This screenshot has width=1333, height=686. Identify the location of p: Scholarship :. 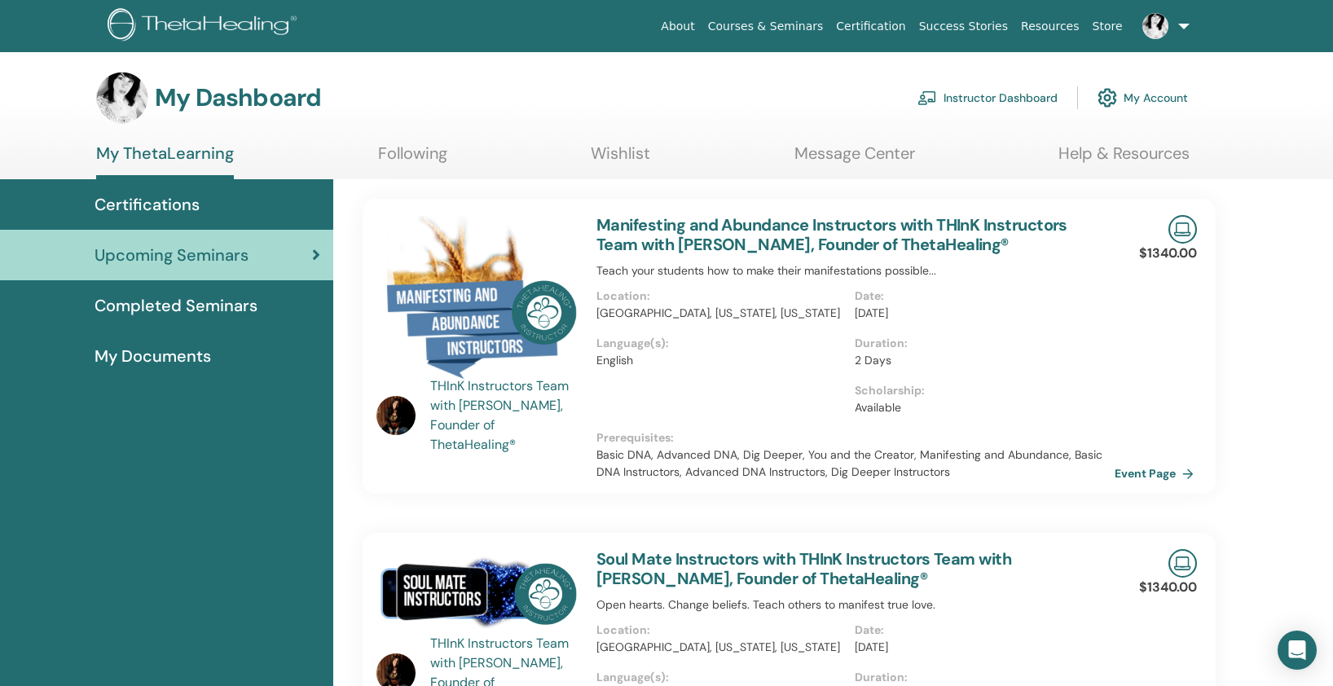
(979, 390).